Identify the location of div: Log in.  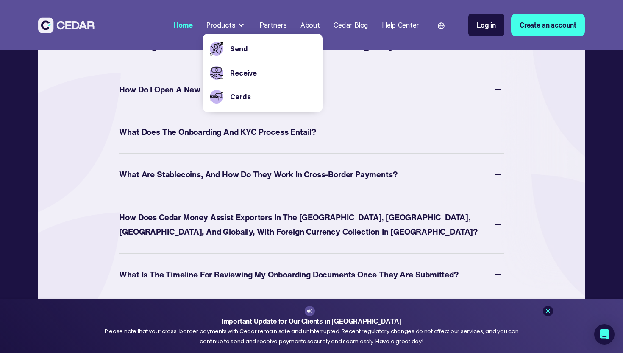
(486, 25).